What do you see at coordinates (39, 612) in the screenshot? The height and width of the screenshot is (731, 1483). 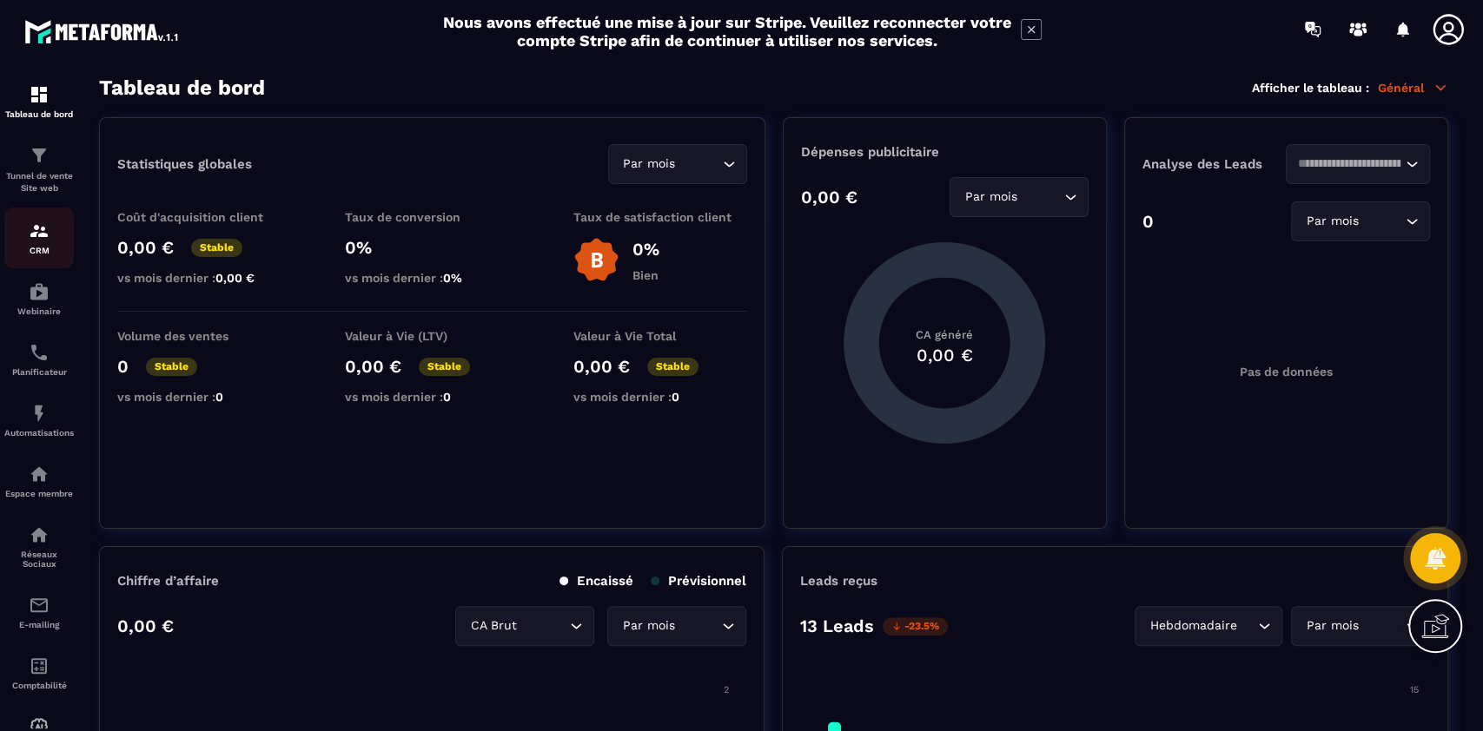 I see `a: emailemailE-mailing` at bounding box center [39, 612].